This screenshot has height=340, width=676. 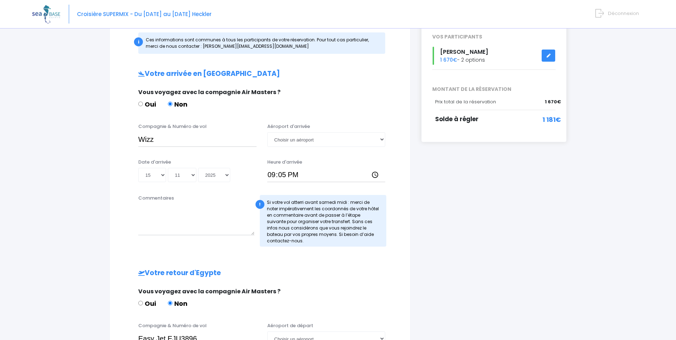 I want to click on span: Prix total de la réservation, so click(x=466, y=102).